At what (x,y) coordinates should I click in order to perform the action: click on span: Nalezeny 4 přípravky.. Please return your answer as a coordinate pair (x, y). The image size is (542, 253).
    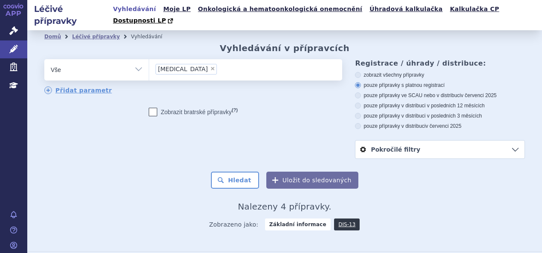
    Looking at the image, I should click on (285, 207).